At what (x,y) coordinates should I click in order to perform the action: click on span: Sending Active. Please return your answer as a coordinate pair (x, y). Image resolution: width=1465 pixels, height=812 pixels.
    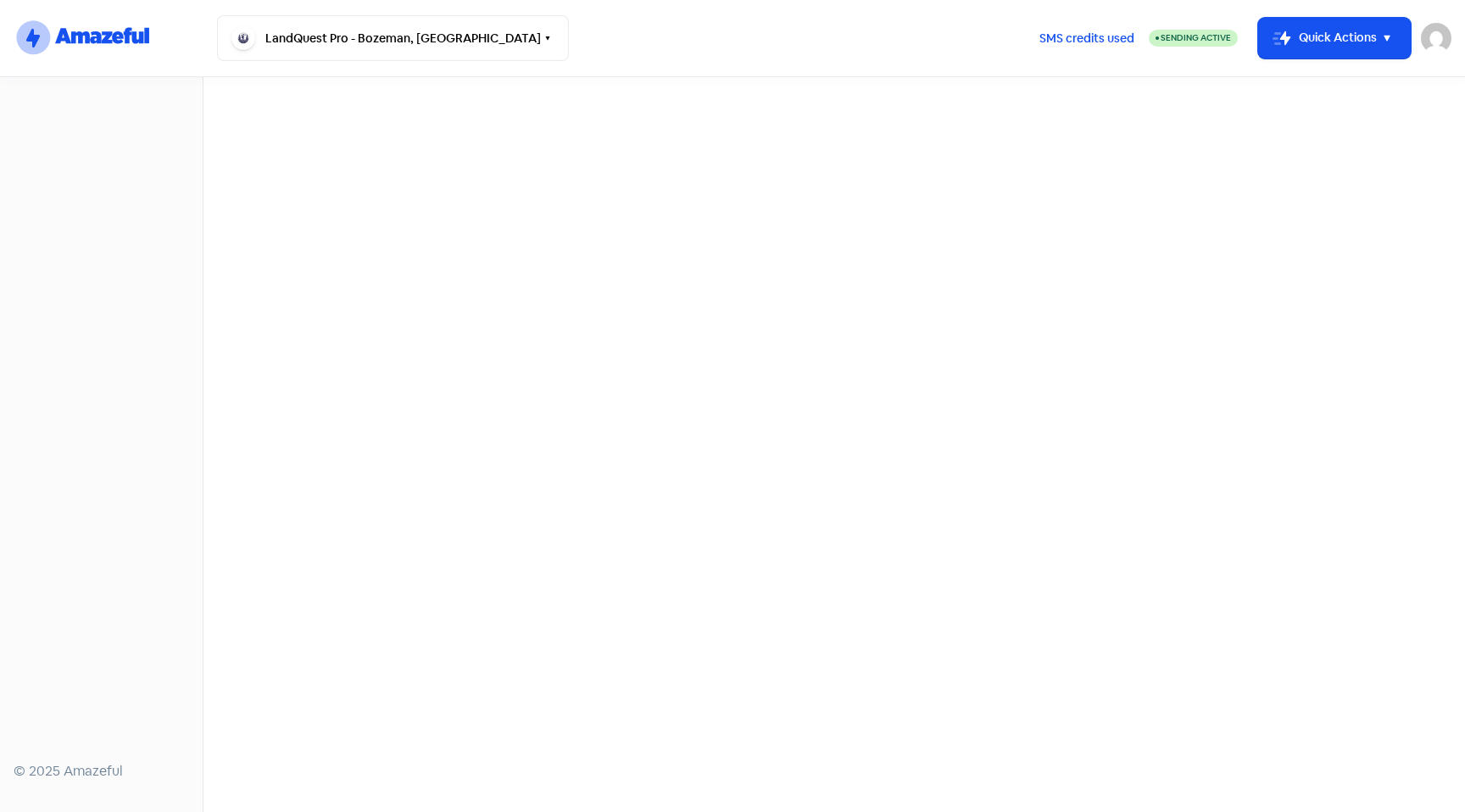
    Looking at the image, I should click on (1195, 38).